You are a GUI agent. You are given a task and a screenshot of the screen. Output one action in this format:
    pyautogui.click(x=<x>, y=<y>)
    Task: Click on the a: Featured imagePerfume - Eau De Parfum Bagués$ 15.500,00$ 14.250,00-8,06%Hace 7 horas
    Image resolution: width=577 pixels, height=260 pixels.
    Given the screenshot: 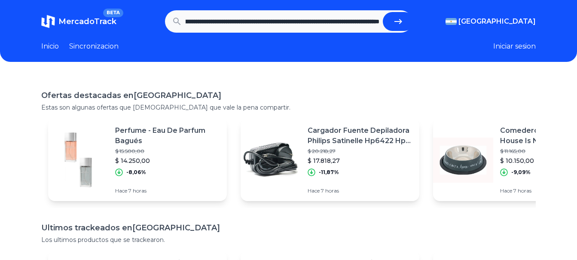 What is the action you would take?
    pyautogui.click(x=138, y=160)
    